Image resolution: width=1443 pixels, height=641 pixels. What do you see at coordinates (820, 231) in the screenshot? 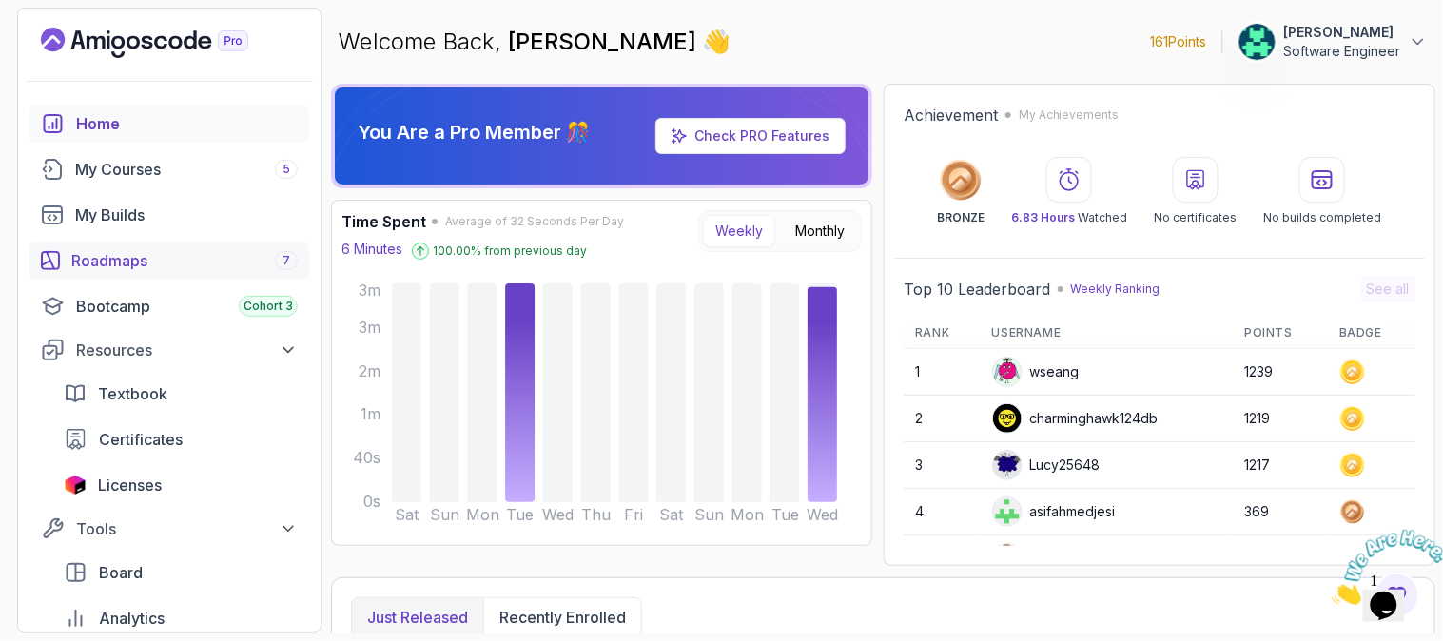
I see `button: Monthly` at bounding box center [820, 231].